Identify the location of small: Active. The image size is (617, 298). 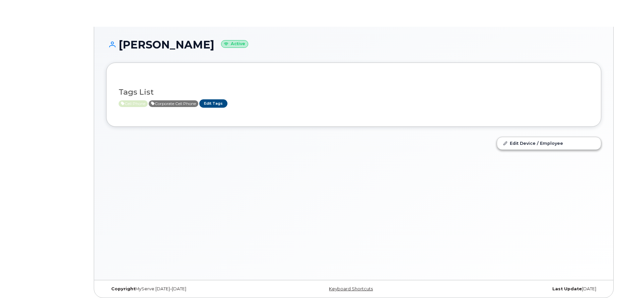
(234, 44).